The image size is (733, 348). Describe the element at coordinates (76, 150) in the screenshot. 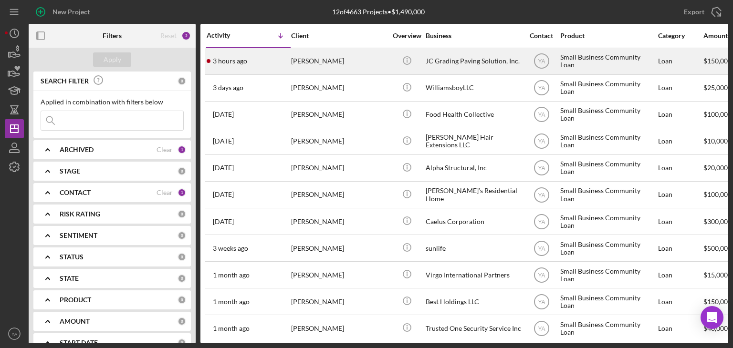

I see `b: ARCHIVED` at that location.